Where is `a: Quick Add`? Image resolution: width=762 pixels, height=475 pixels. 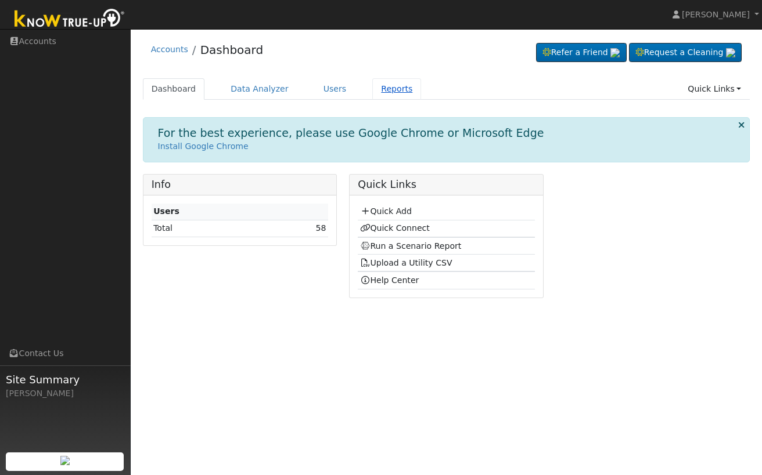
a: Quick Add is located at coordinates (385, 211).